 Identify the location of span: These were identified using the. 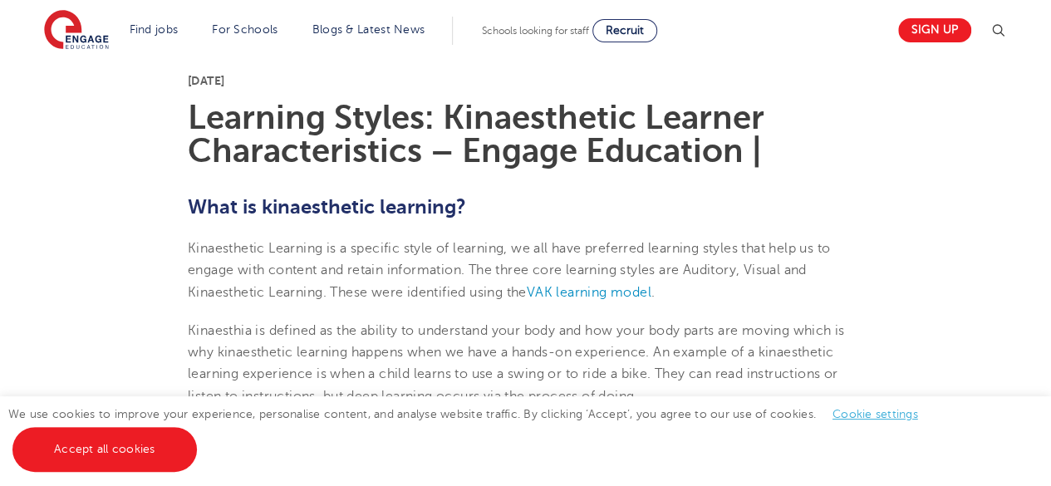
(428, 293).